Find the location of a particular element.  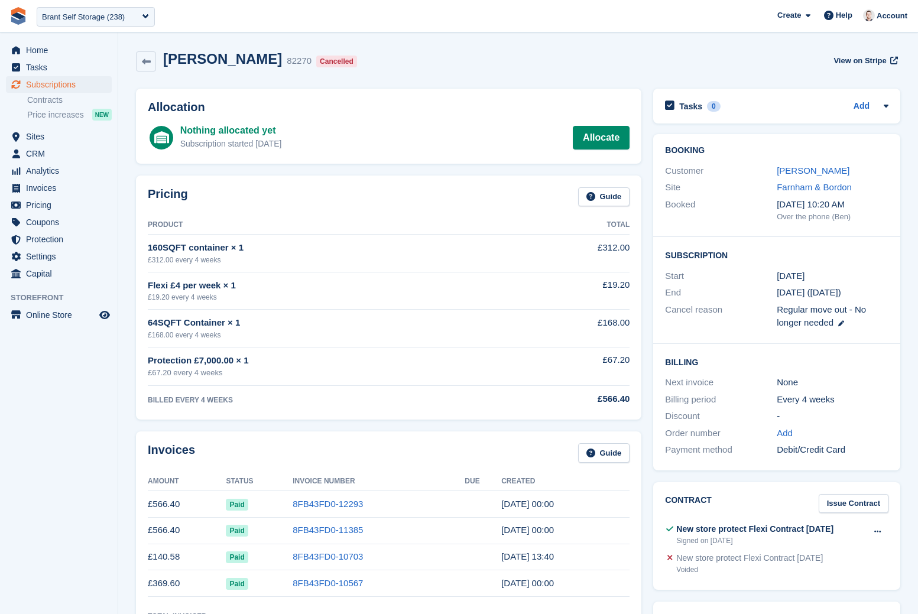

span: Capital is located at coordinates (61, 274).